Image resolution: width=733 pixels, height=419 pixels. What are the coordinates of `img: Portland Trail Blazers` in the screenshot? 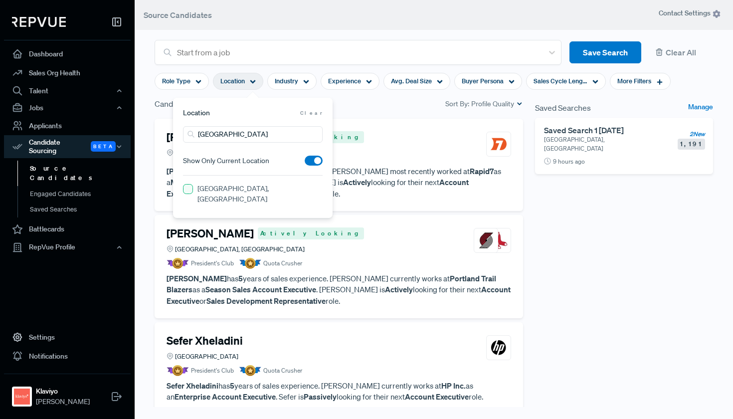 It's located at (486, 240).